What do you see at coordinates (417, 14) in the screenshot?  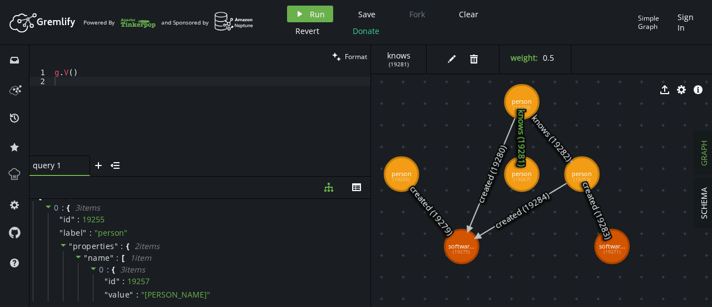 I see `span: Fork` at bounding box center [417, 14].